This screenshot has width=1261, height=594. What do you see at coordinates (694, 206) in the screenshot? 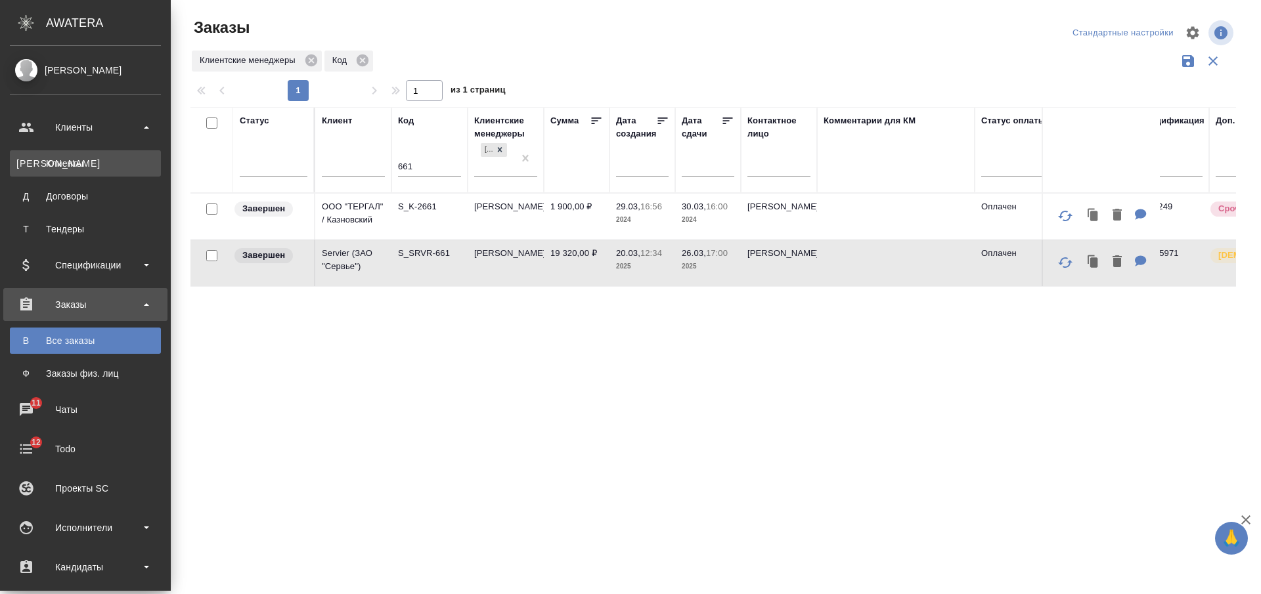
I see `p: 30.03,` at bounding box center [694, 206].